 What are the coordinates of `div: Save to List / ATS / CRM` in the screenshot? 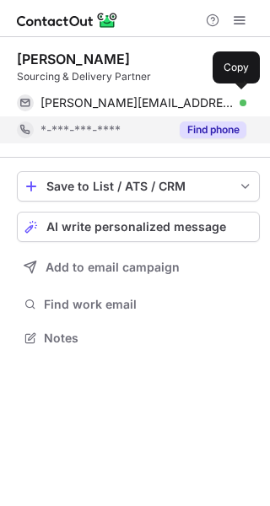 It's located at (138, 187).